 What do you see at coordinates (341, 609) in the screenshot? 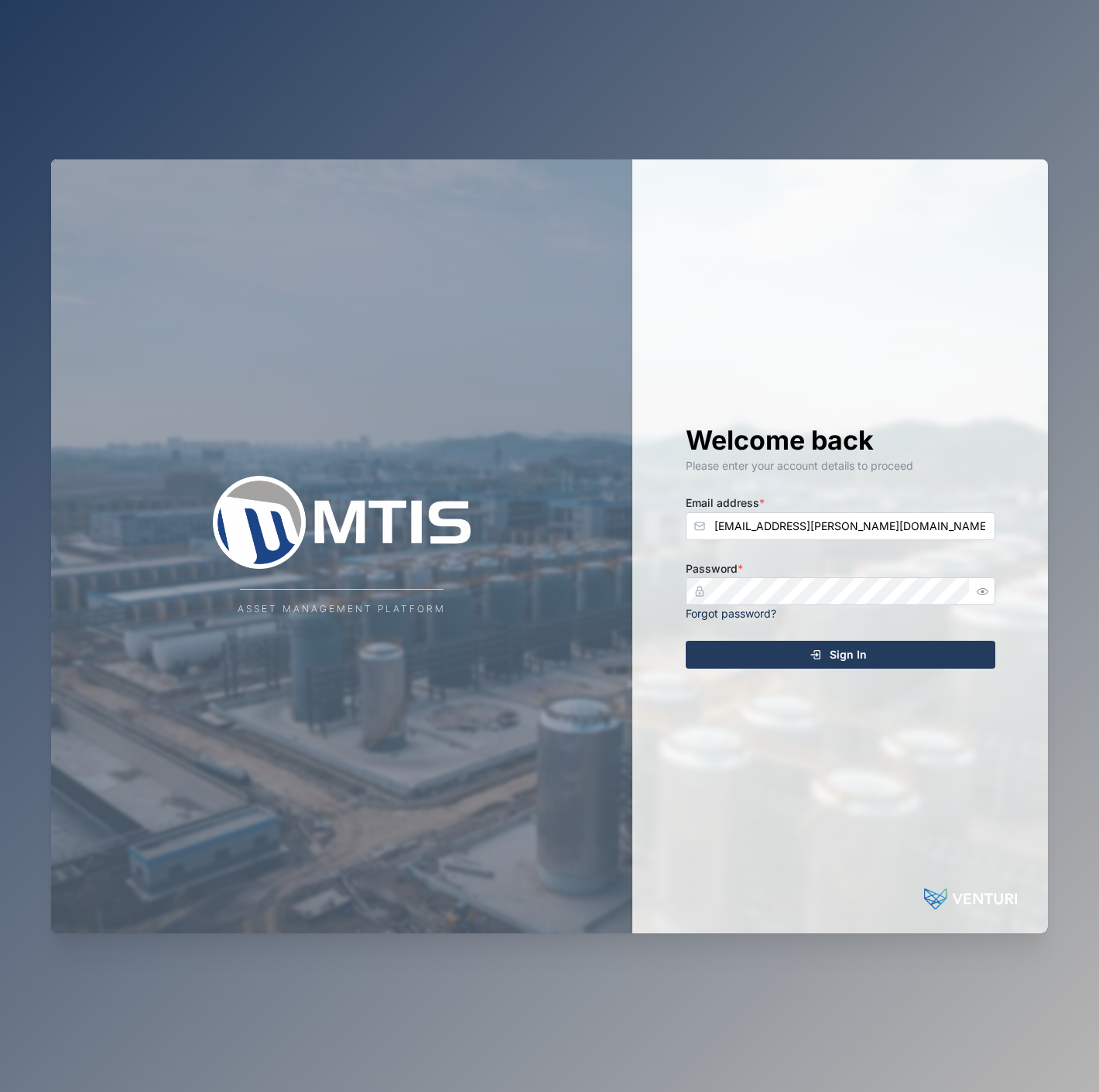
I see `div: Asset Management Platform` at bounding box center [341, 609].